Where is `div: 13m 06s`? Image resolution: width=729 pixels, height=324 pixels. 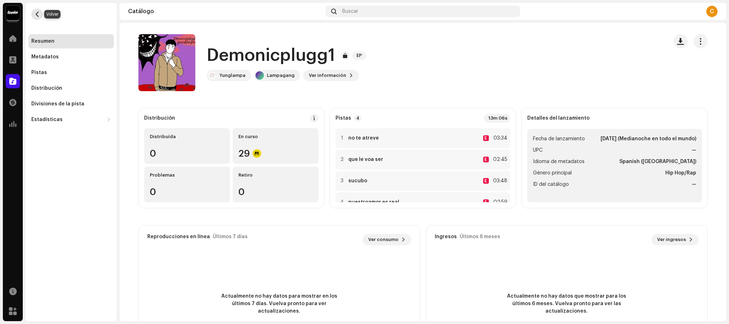 div: 13m 06s is located at coordinates (497, 118).